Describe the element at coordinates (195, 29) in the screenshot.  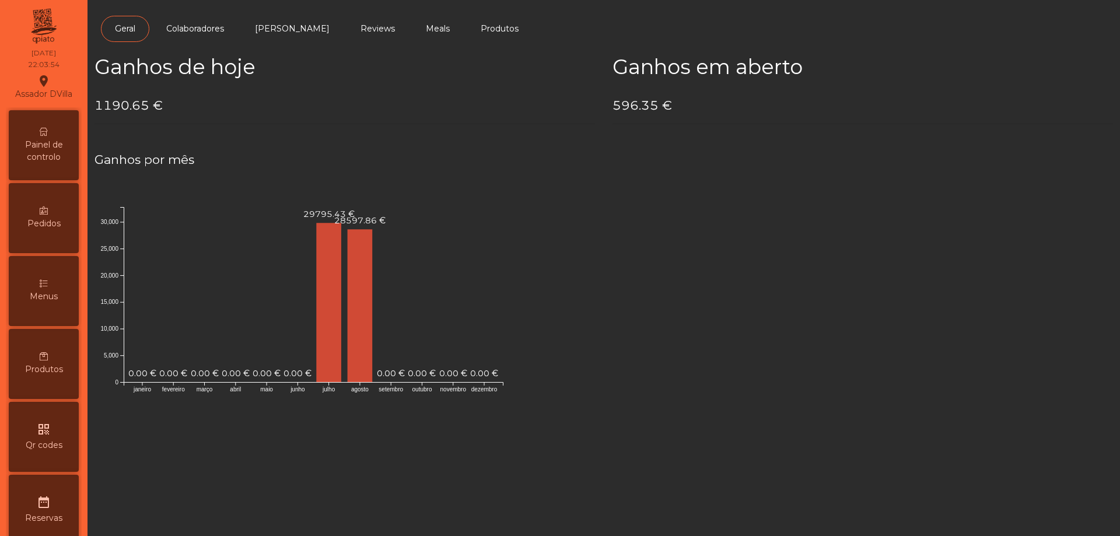
I see `a: Colaboradores` at that location.